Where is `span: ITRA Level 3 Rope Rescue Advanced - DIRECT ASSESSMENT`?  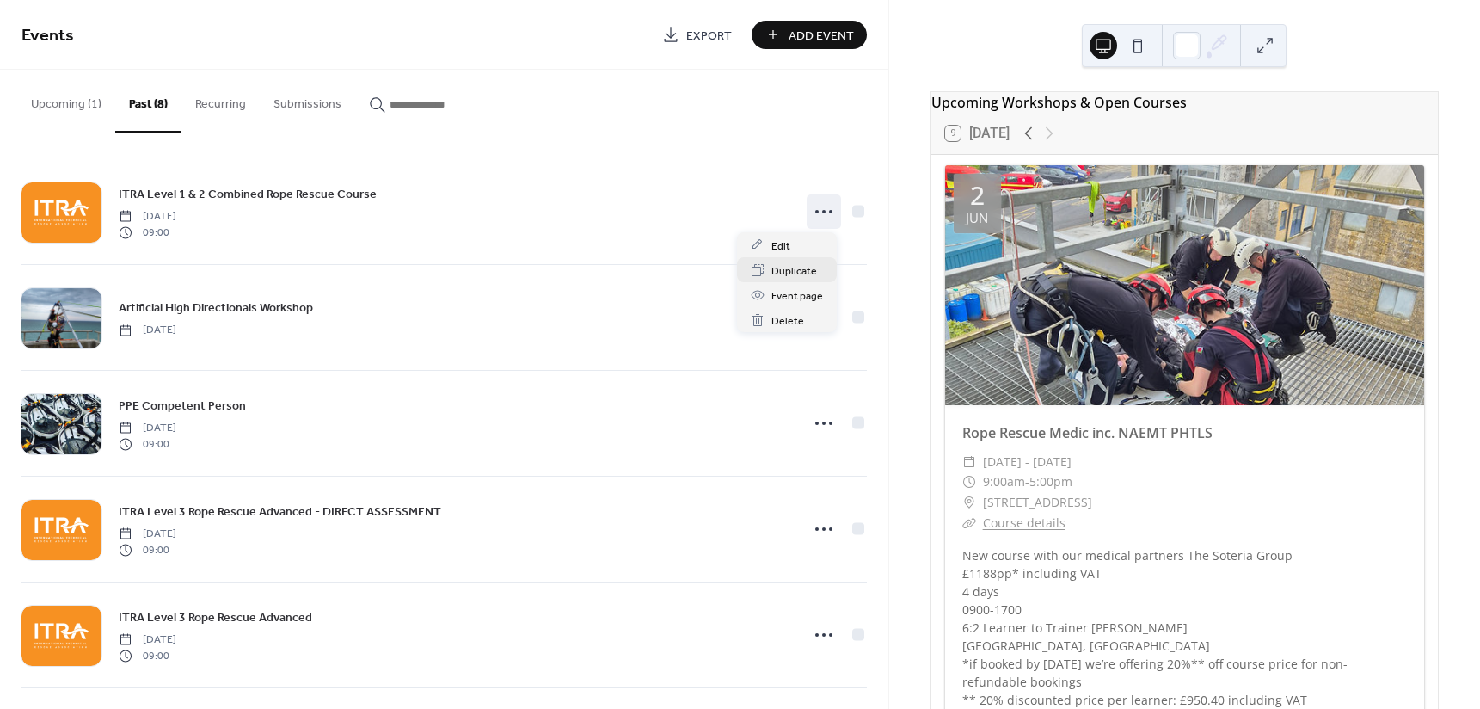 span: ITRA Level 3 Rope Rescue Advanced - DIRECT ASSESSMENT is located at coordinates (279, 512).